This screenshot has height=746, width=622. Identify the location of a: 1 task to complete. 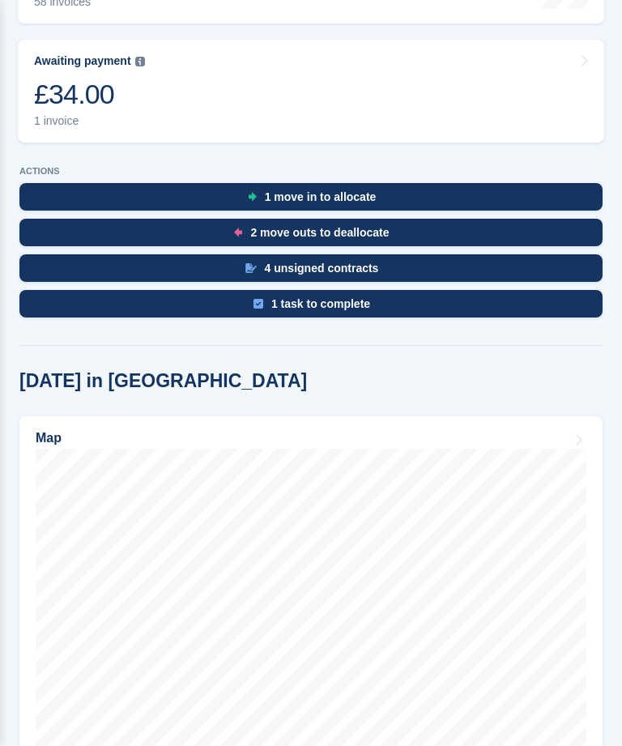
(311, 308).